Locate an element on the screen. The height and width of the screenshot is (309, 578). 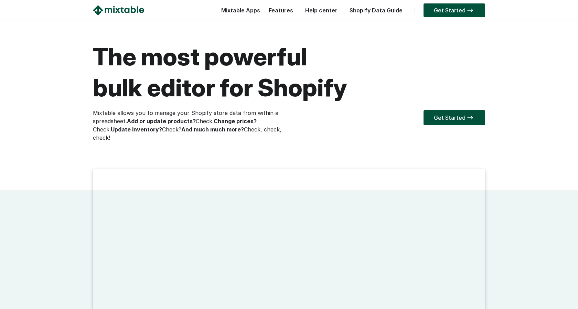
strong: Update inventory? is located at coordinates (136, 129).